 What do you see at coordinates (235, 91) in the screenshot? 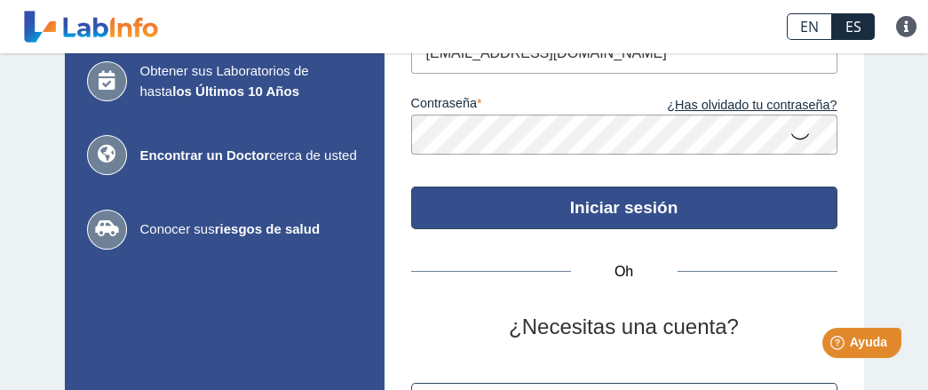
I see `font: los Últimos 10 Años` at bounding box center [235, 91].